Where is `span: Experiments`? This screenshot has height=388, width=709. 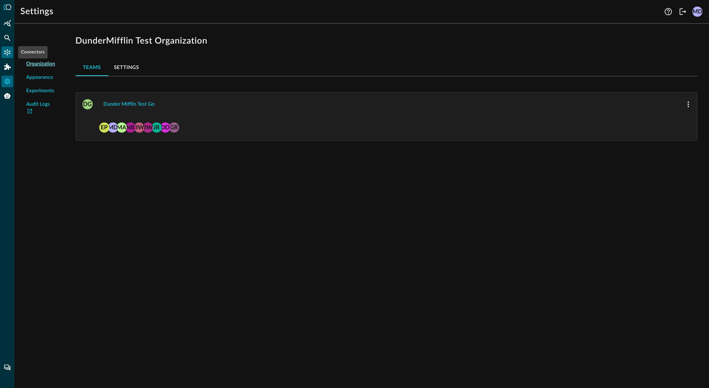 span: Experiments is located at coordinates (40, 91).